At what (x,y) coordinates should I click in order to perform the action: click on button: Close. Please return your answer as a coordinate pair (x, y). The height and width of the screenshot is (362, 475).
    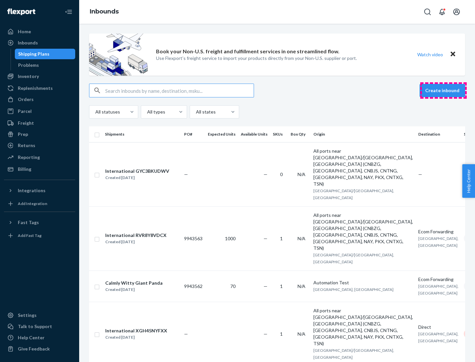
    Looking at the image, I should click on (452, 54).